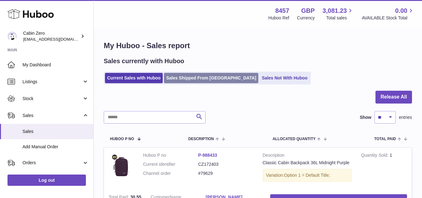  Describe the element at coordinates (384, 168) in the screenshot. I see `td: 1` at that location.